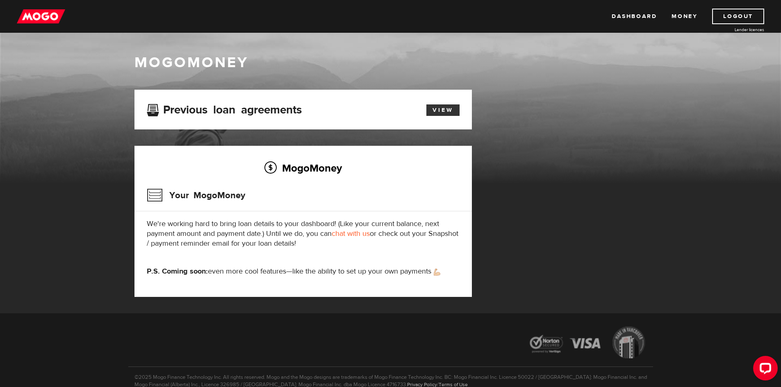 The width and height of the screenshot is (781, 387). Describe the element at coordinates (303, 272) in the screenshot. I see `p: even more cool features—like the ability to set up your own payments` at that location.